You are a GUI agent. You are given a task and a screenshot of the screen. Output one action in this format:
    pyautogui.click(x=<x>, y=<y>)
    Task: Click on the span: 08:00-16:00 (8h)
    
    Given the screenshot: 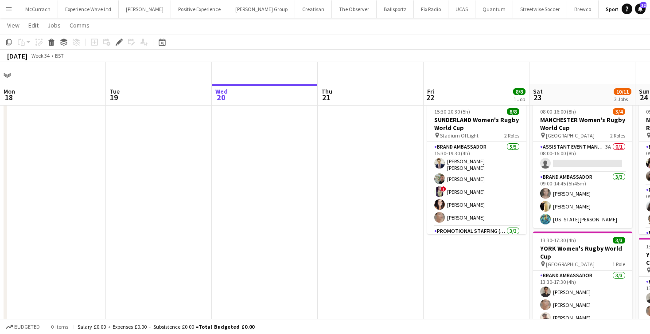 What is the action you would take?
    pyautogui.click(x=558, y=111)
    